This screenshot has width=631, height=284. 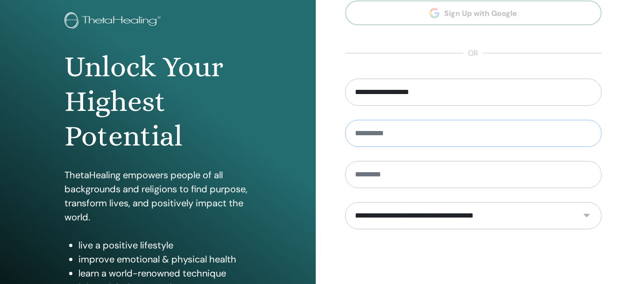 What do you see at coordinates (165, 245) in the screenshot?
I see `li: live a positive lifestyle` at bounding box center [165, 245].